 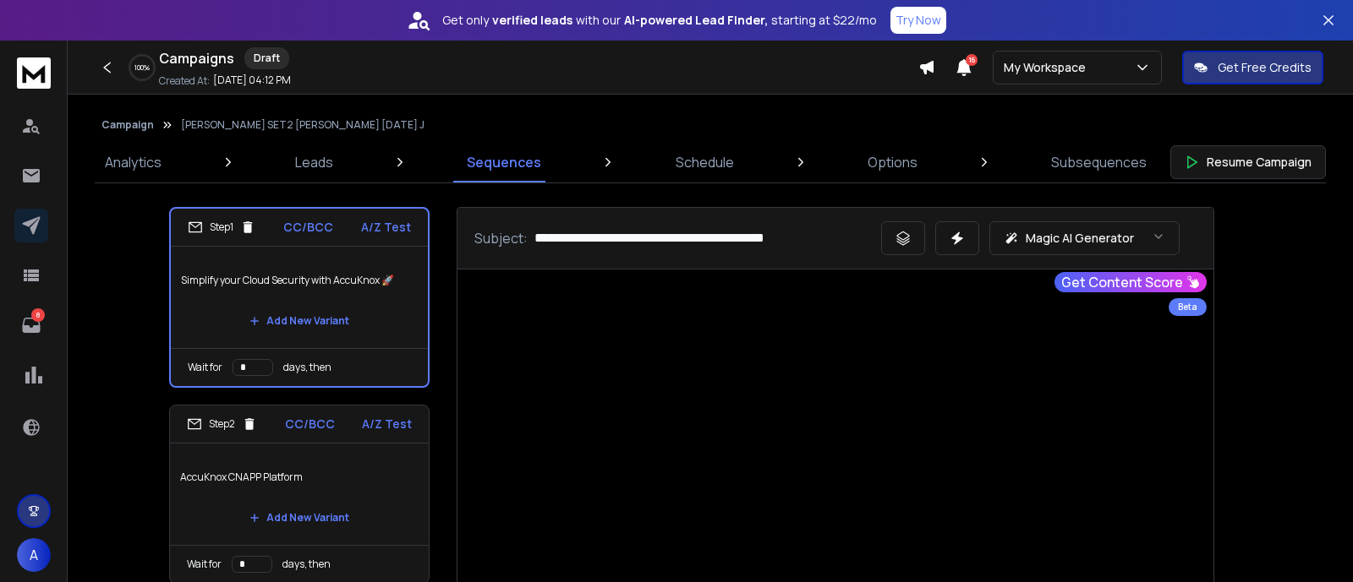 What do you see at coordinates (918, 20) in the screenshot?
I see `p: Try Now` at bounding box center [918, 20].